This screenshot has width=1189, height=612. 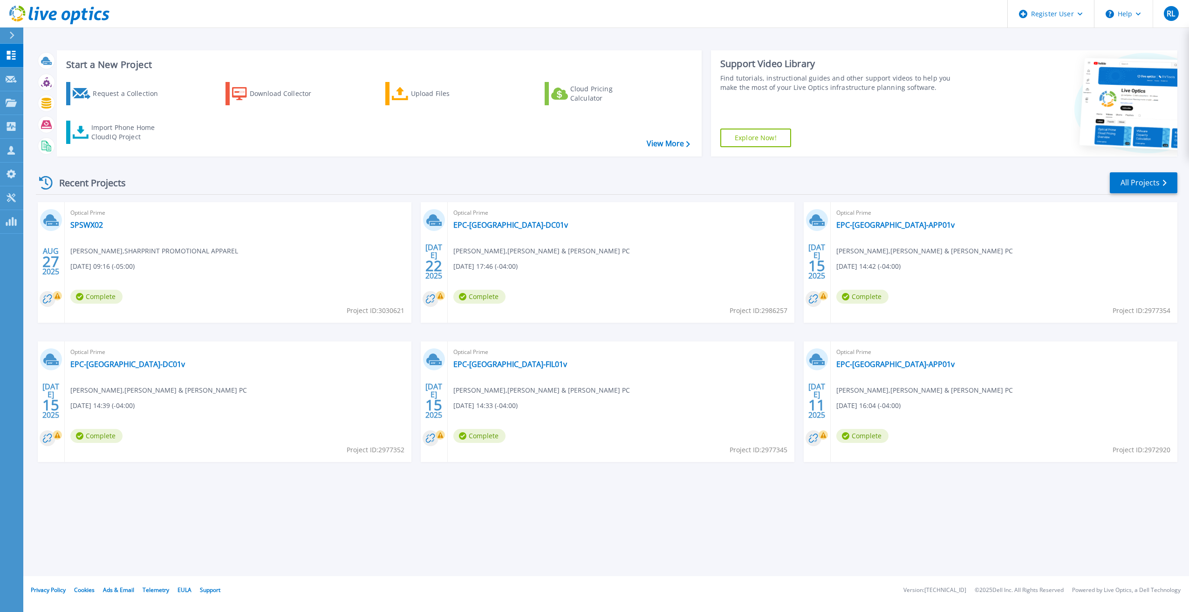 I want to click on div: Request a Collection, so click(x=130, y=94).